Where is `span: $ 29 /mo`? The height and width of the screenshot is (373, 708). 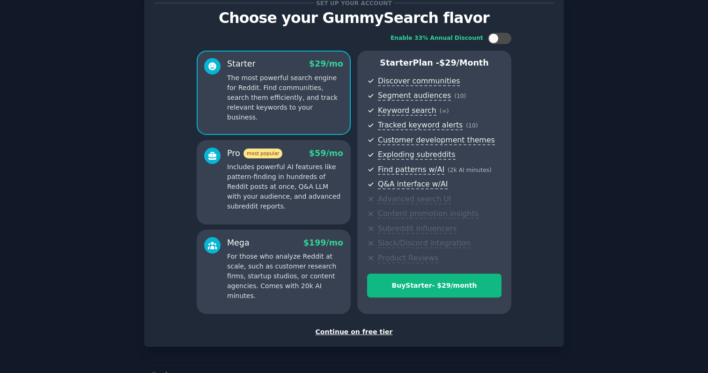
span: $ 29 /mo is located at coordinates (326, 64).